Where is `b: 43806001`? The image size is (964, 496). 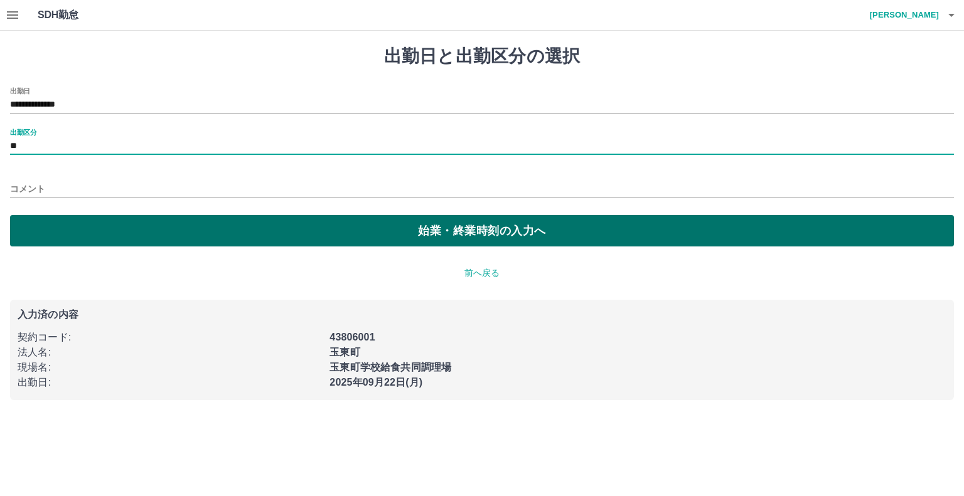
b: 43806001 is located at coordinates (352, 337).